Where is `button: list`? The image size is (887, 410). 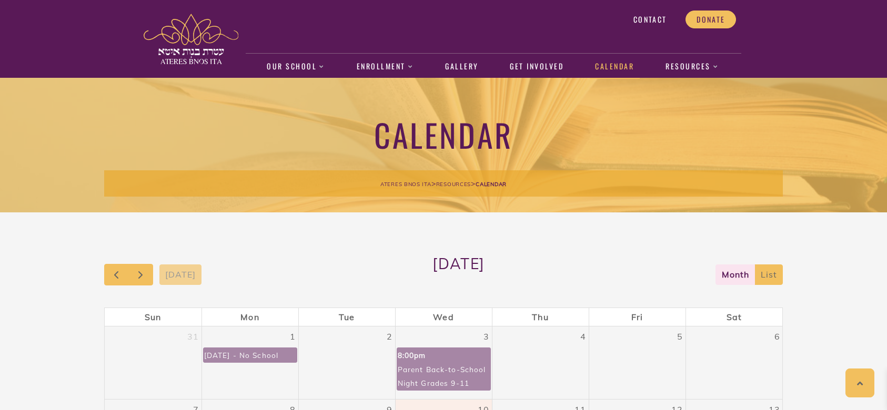 button: list is located at coordinates (769, 275).